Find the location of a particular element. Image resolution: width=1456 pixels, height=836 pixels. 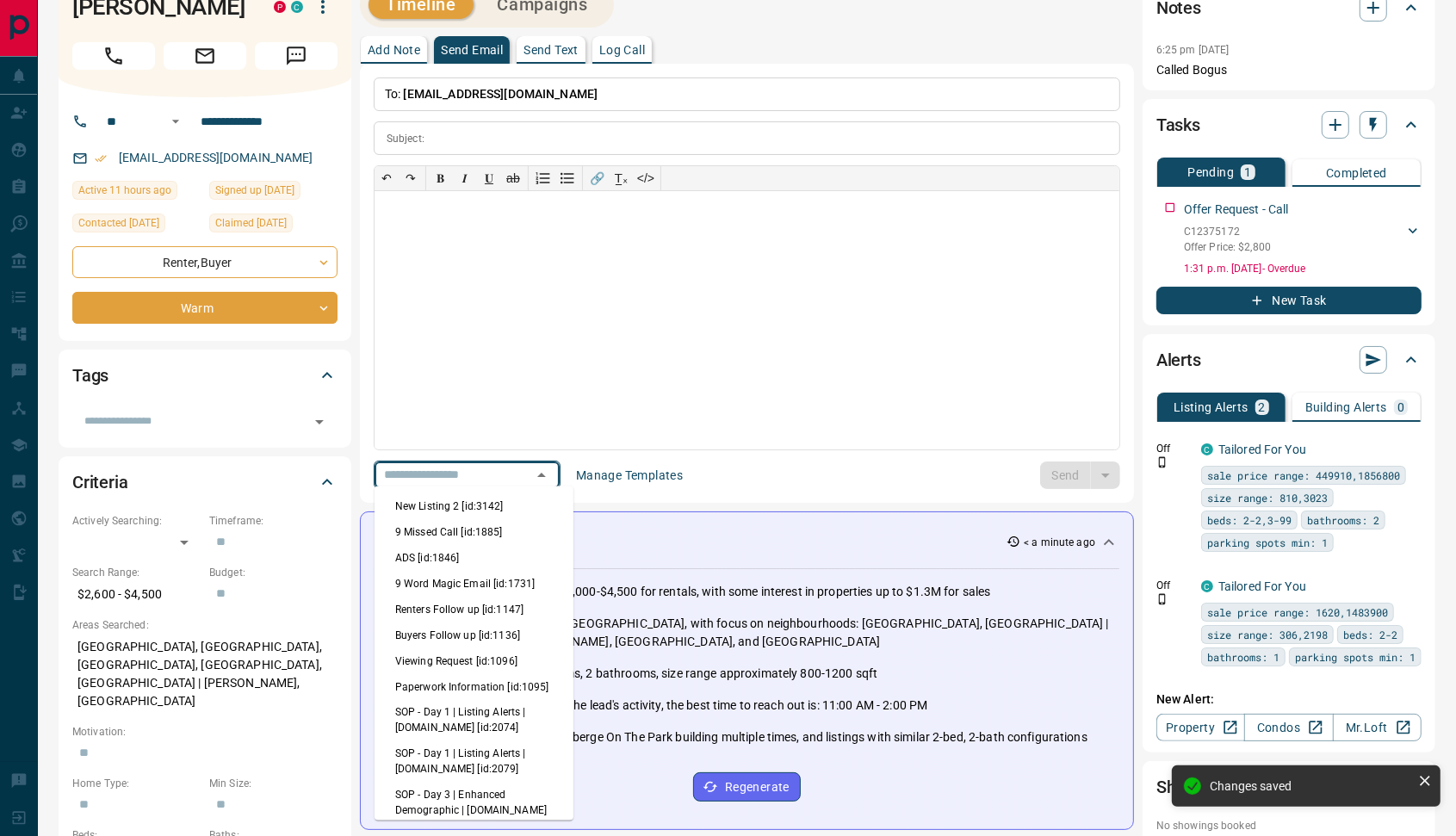

p: Budget: is located at coordinates (273, 572).